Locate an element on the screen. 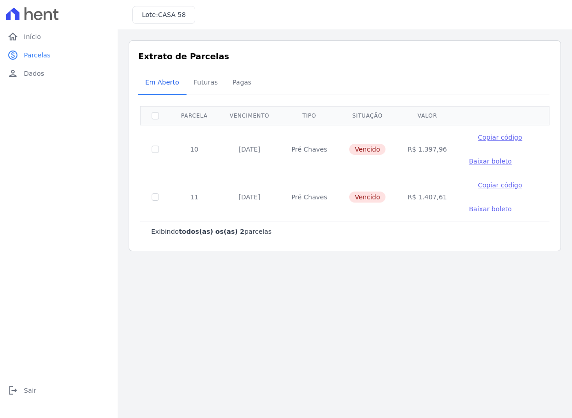 The height and width of the screenshot is (418, 572). i: person is located at coordinates (13, 73).